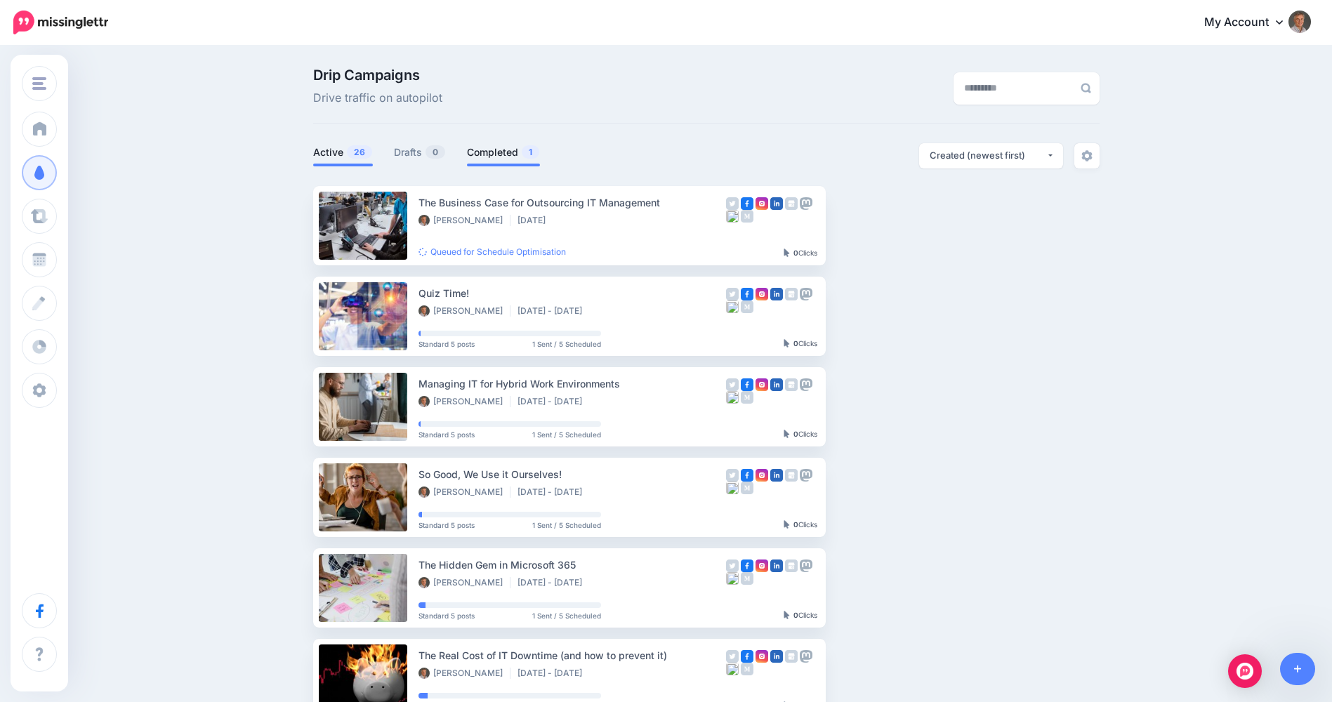  Describe the element at coordinates (1251, 22) in the screenshot. I see `a: My Account` at that location.